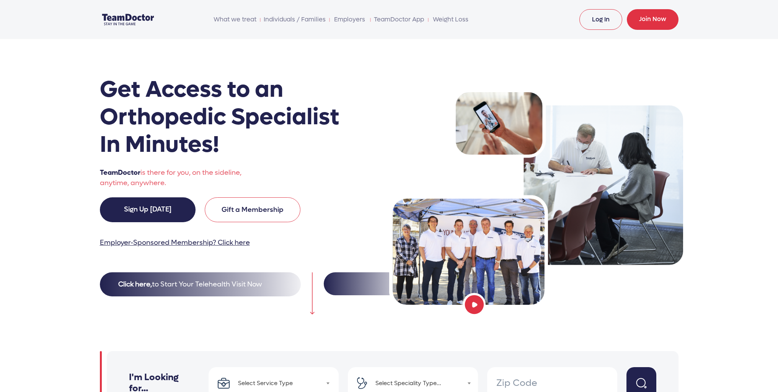 Image resolution: width=778 pixels, height=392 pixels. What do you see at coordinates (120, 173) in the screenshot?
I see `span: TeamDoctor` at bounding box center [120, 173].